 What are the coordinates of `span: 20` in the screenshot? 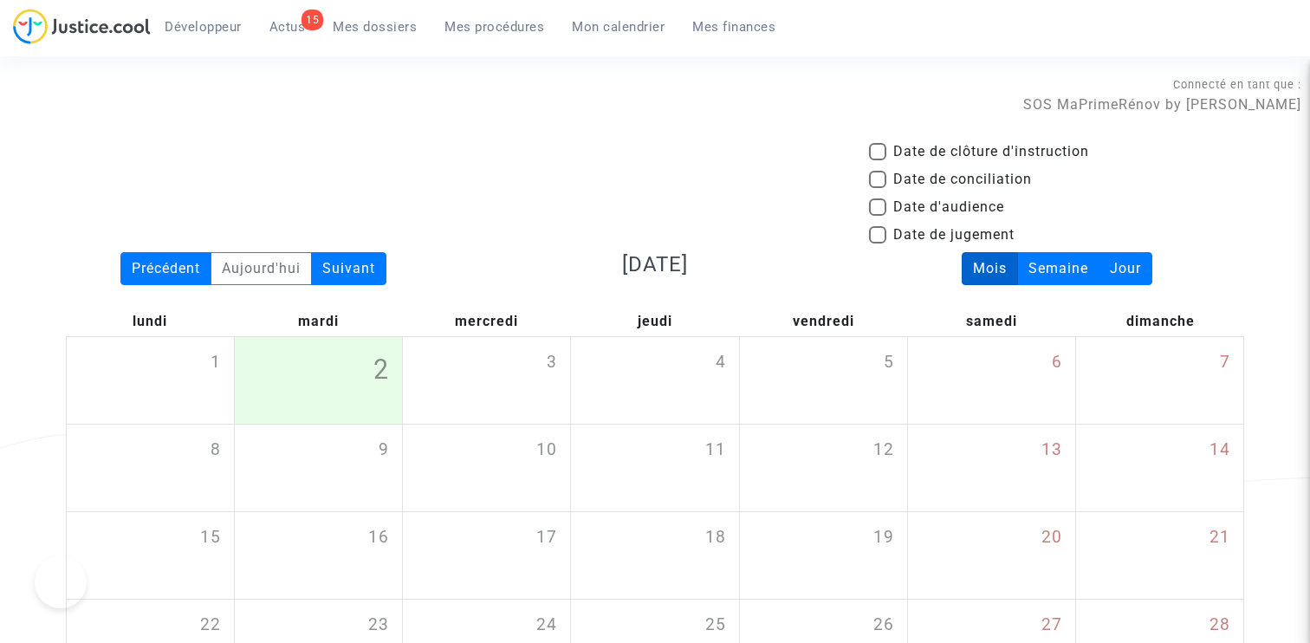 It's located at (1052, 537).